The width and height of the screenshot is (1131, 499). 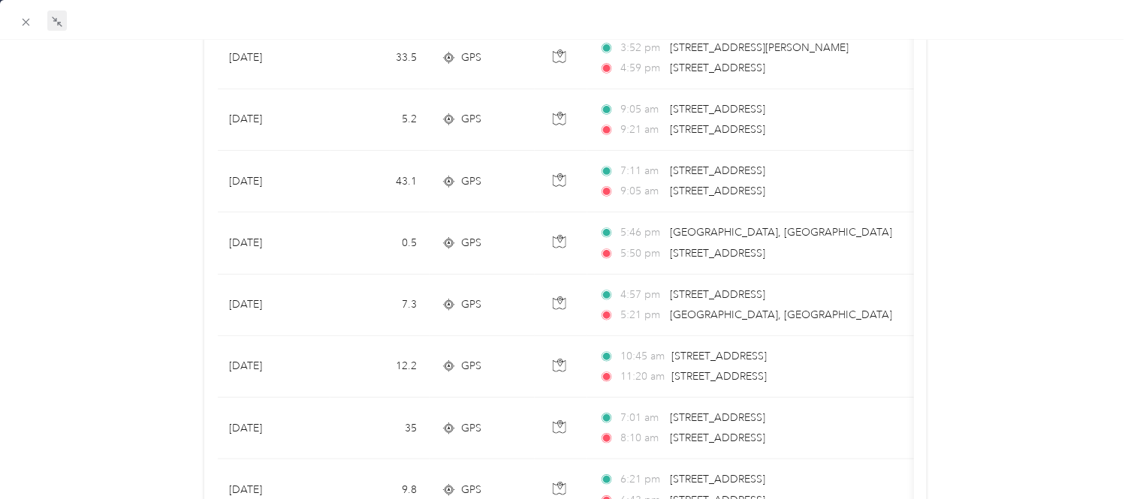 I want to click on span: 3:52 pm, so click(x=641, y=48).